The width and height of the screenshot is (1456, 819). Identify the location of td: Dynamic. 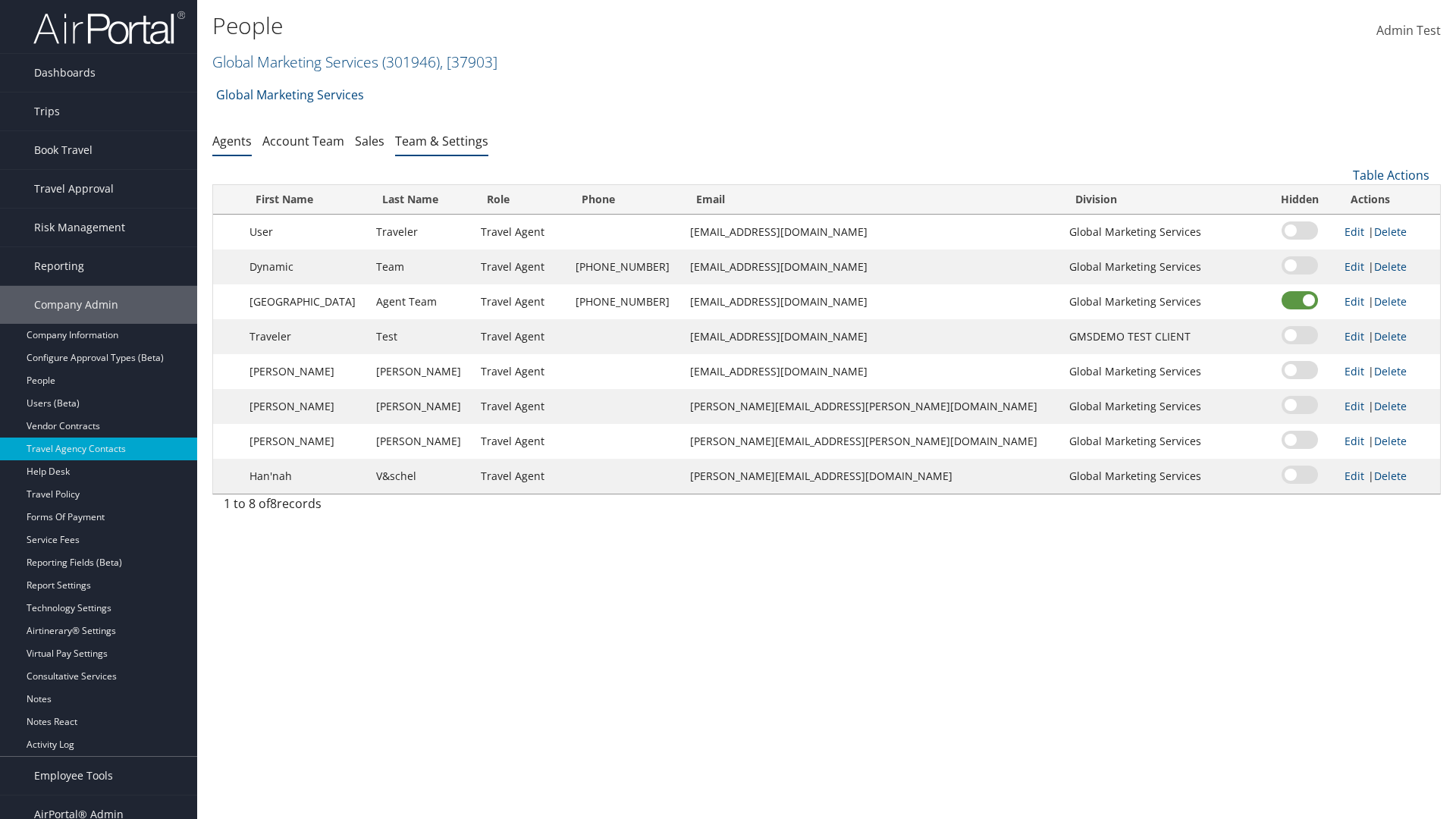
(306, 267).